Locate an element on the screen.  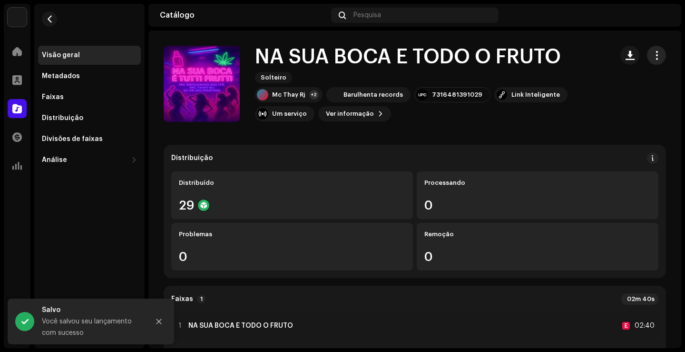
re-m-nav-item: Faixas is located at coordinates (89, 97).